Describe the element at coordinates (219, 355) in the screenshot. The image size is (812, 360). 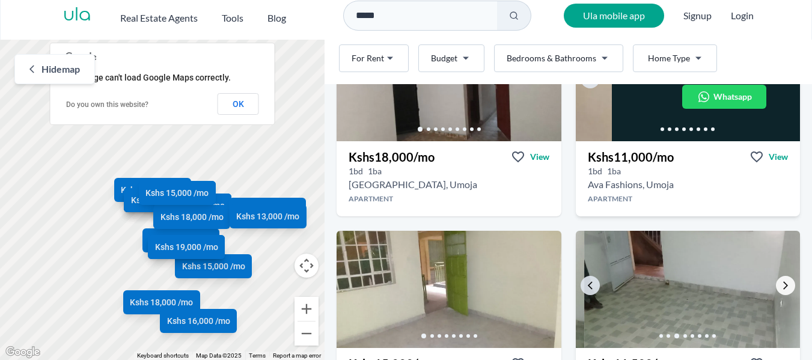
I see `span: Map Data ©2025` at that location.